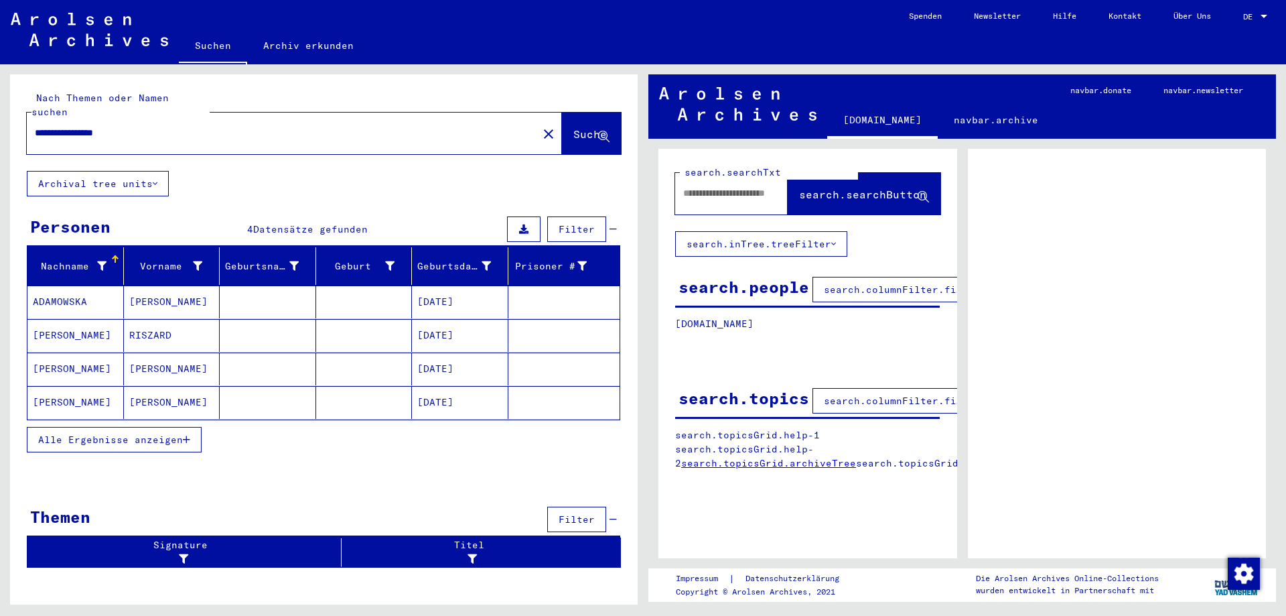  Describe the element at coordinates (1067, 590) in the screenshot. I see `p: wurden entwickelt in Partnerschaft mit` at that location.